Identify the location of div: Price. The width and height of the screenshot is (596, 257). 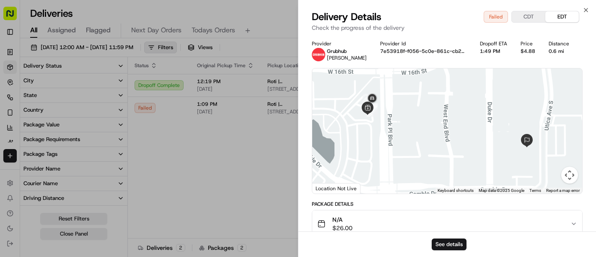
(528, 44).